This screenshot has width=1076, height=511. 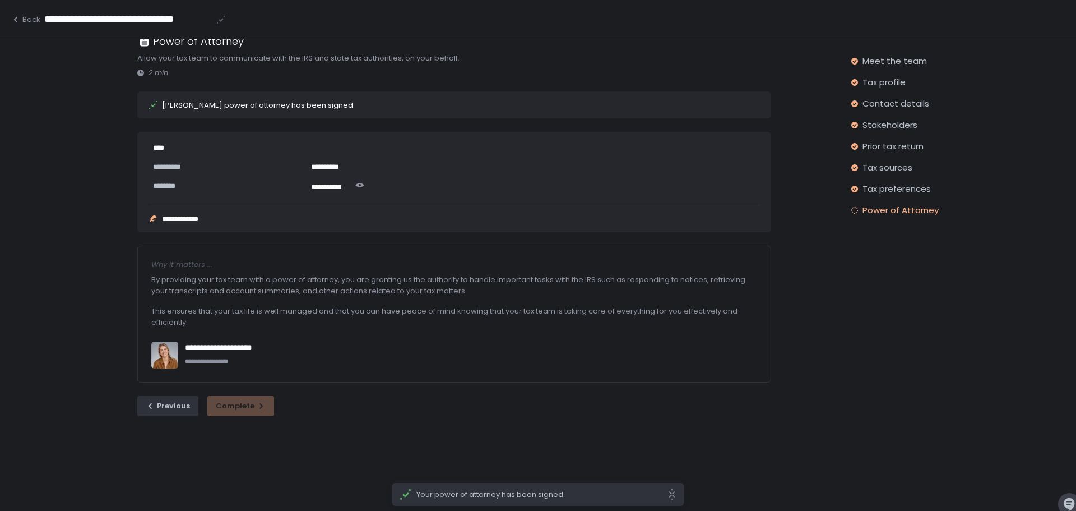 What do you see at coordinates (893, 146) in the screenshot?
I see `span: Prior tax return` at bounding box center [893, 146].